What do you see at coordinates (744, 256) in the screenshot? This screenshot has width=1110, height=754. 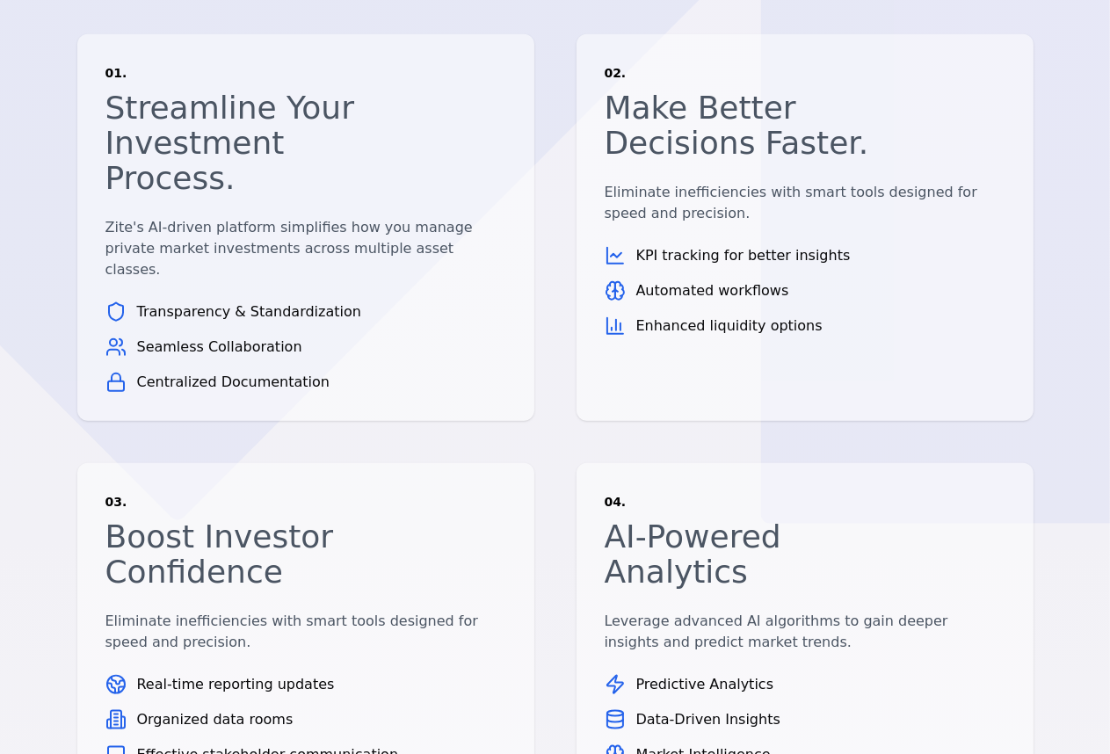 I see `span: KPI tracking for better insights` at bounding box center [744, 256].